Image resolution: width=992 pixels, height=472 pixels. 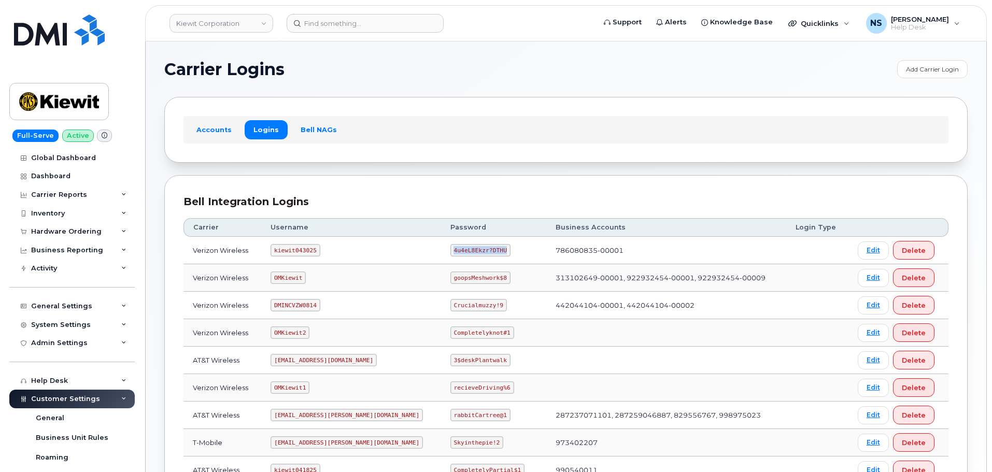 I want to click on a: Logins, so click(x=266, y=130).